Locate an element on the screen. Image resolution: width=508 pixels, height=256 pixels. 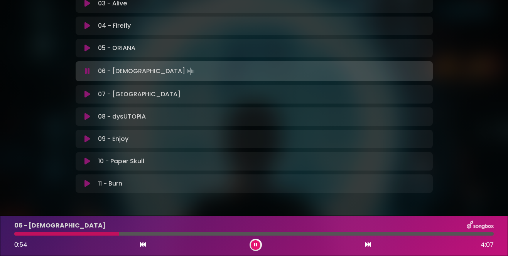
img: waveform4.gif is located at coordinates (190, 71).